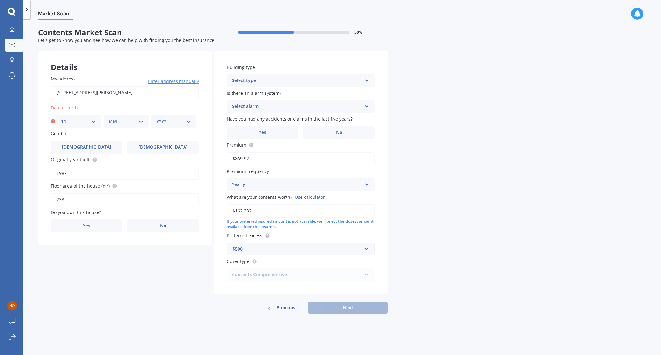 This screenshot has height=355, width=661. I want to click on img: 69a7b0434e5032d6815d6364da64e5cc, so click(12, 305).